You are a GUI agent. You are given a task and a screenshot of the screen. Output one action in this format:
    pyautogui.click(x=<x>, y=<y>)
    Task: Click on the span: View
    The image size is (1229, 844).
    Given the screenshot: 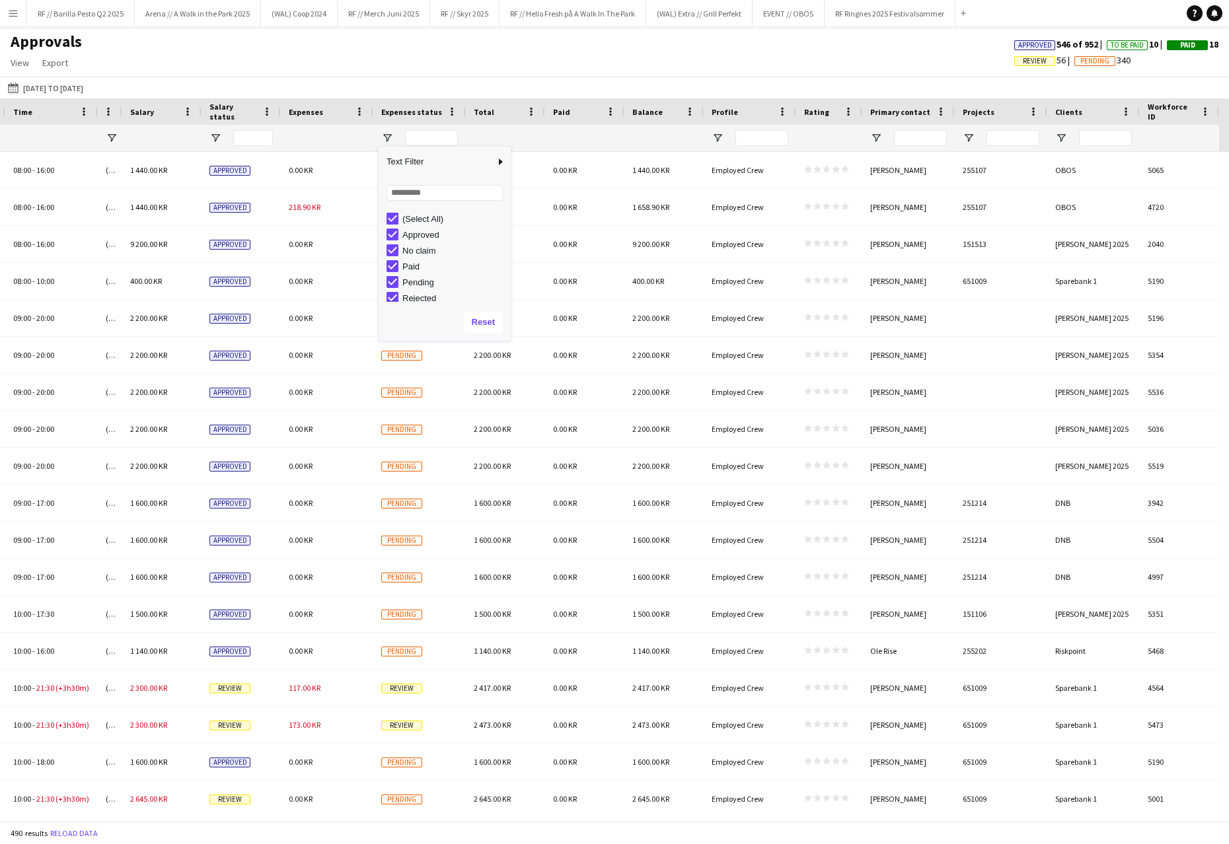 What is the action you would take?
    pyautogui.click(x=20, y=63)
    